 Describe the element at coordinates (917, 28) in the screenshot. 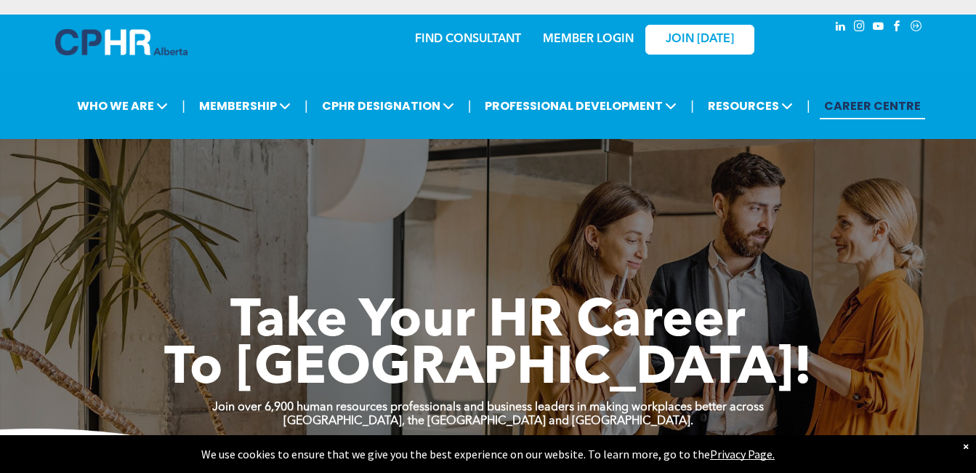

I see `a: Social network` at that location.